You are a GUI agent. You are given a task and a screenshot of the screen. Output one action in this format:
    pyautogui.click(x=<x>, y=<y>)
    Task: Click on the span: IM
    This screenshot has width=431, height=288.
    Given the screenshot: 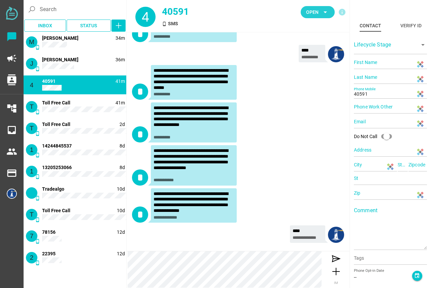 What is the action you would take?
    pyautogui.click(x=336, y=282)
    